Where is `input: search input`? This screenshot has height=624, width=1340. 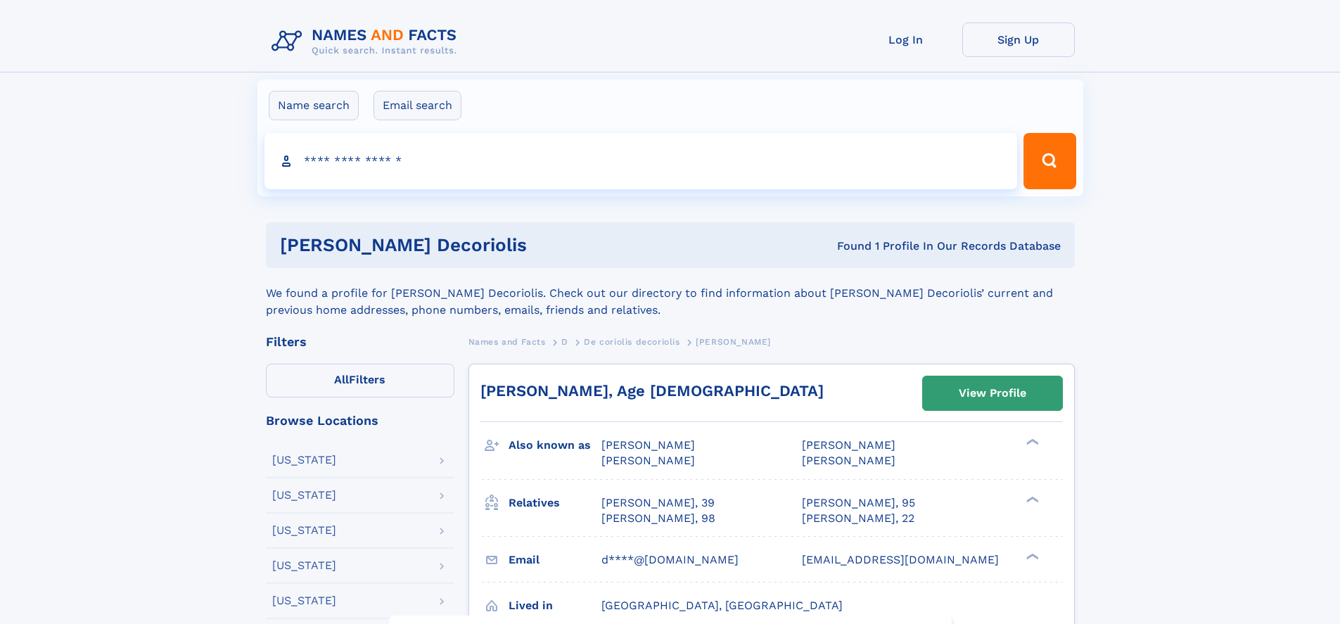
input: search input is located at coordinates (641, 161).